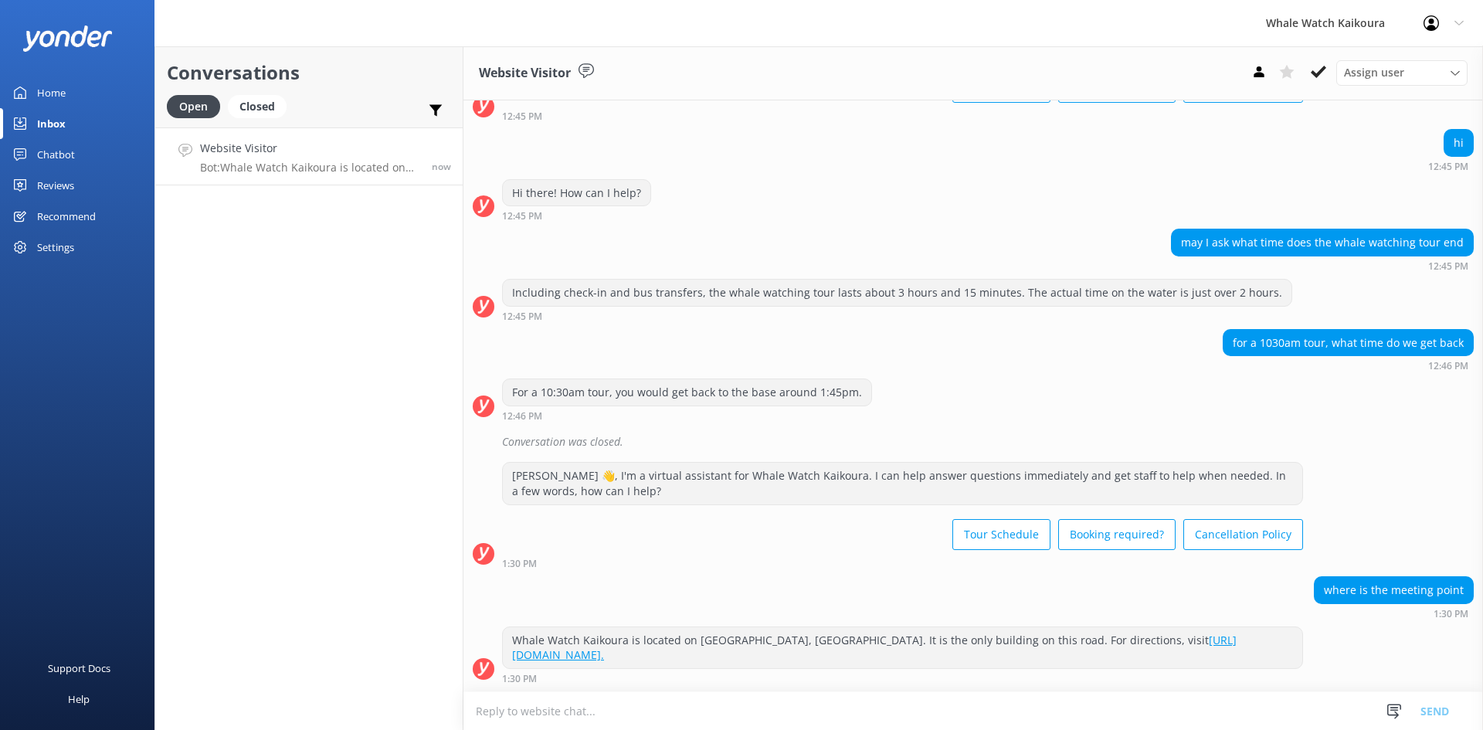 This screenshot has height=730, width=1483. Describe the element at coordinates (687, 392) in the screenshot. I see `div: For a 10:30am tour, you would get back to the base around 1:45pm.` at that location.